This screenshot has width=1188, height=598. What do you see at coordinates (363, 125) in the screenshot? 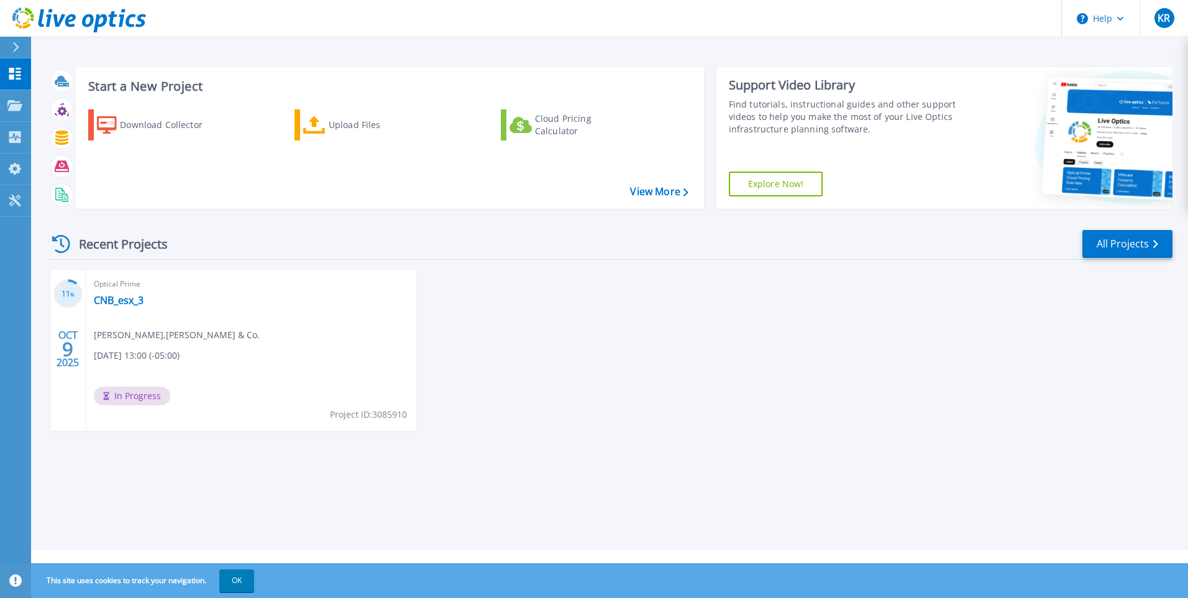
I see `a: Upload Files` at bounding box center [363, 125].